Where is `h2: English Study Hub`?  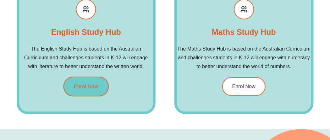
h2: English Study Hub is located at coordinates (86, 32).